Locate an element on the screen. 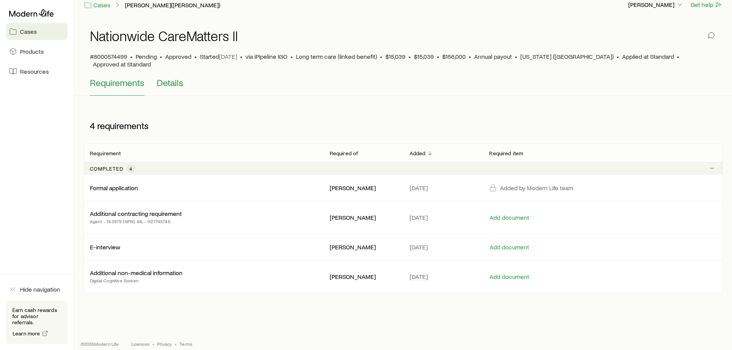 This screenshot has height=350, width=732. p: Completed is located at coordinates (106, 169).